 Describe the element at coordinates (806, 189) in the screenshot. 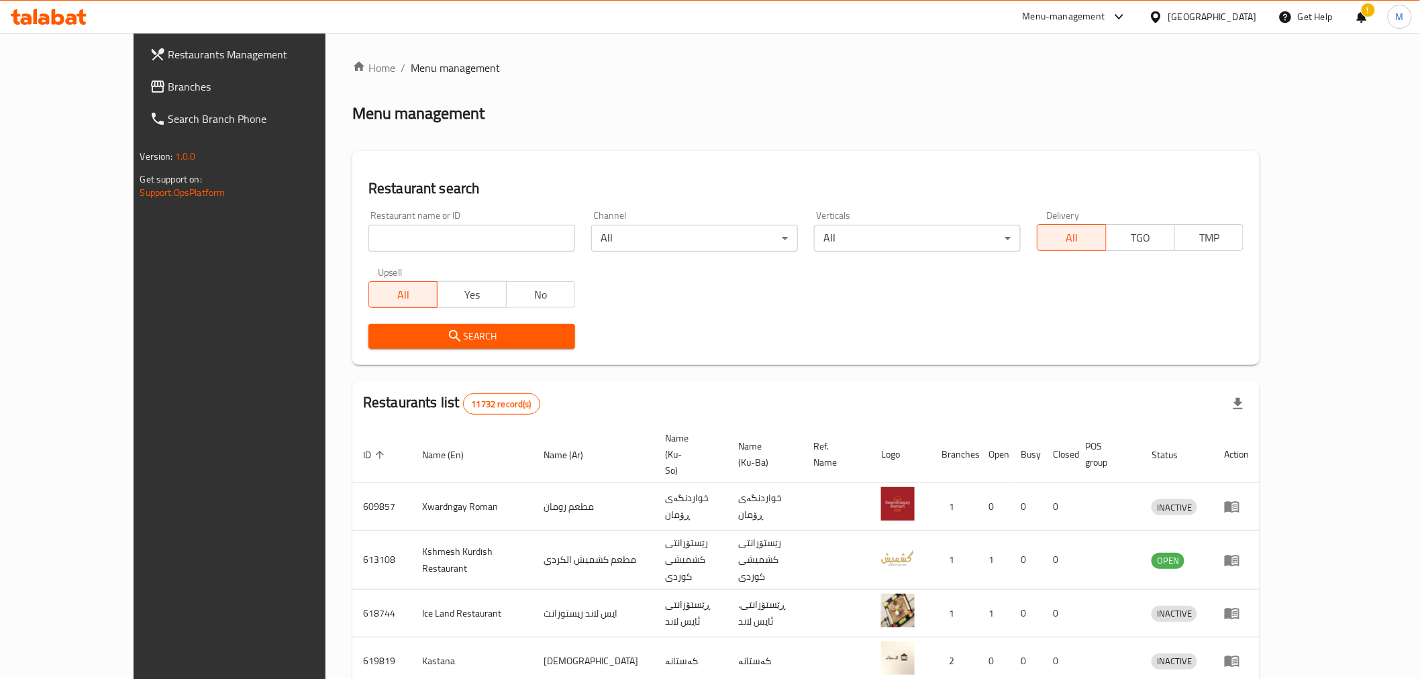

I see `h2: Restaurant search` at that location.